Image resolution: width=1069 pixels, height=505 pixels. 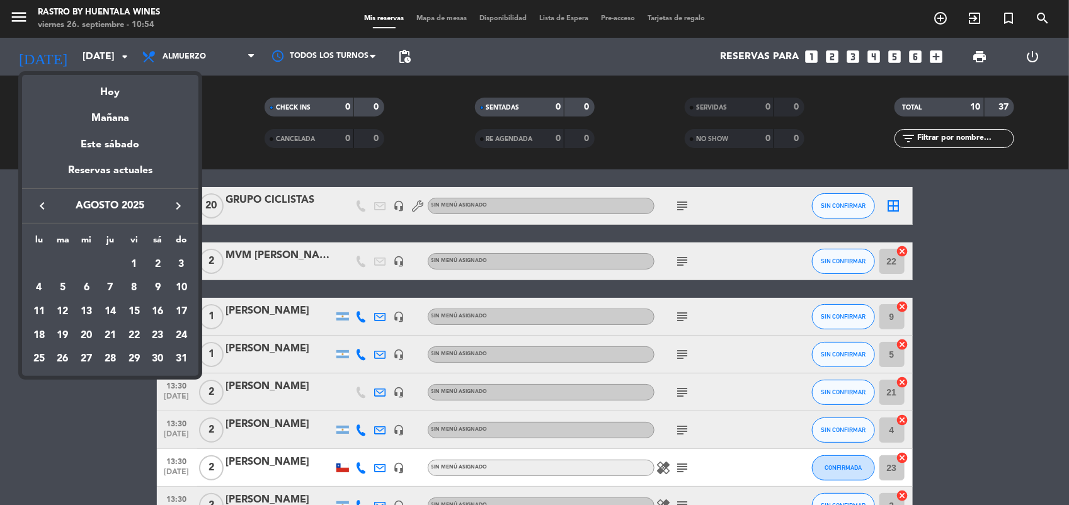 What do you see at coordinates (74, 265) in the screenshot?
I see `td: AGO.` at bounding box center [74, 265].